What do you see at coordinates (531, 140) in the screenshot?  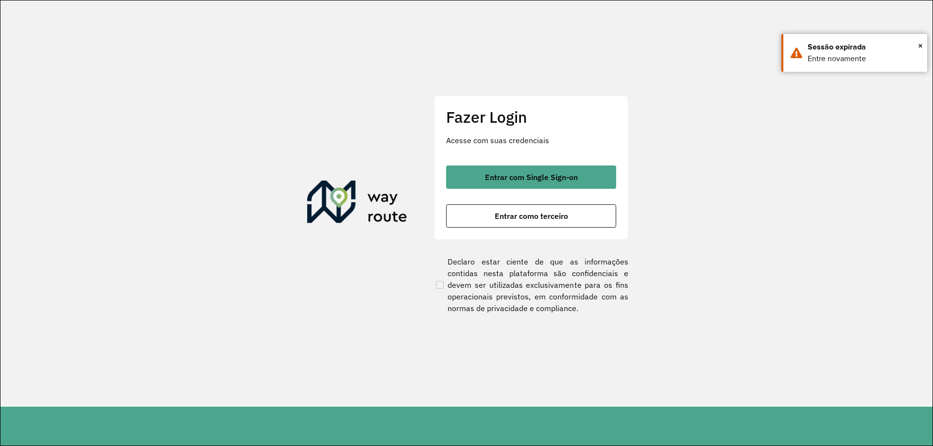 I see `p: Acesse com suas credenciais` at bounding box center [531, 140].